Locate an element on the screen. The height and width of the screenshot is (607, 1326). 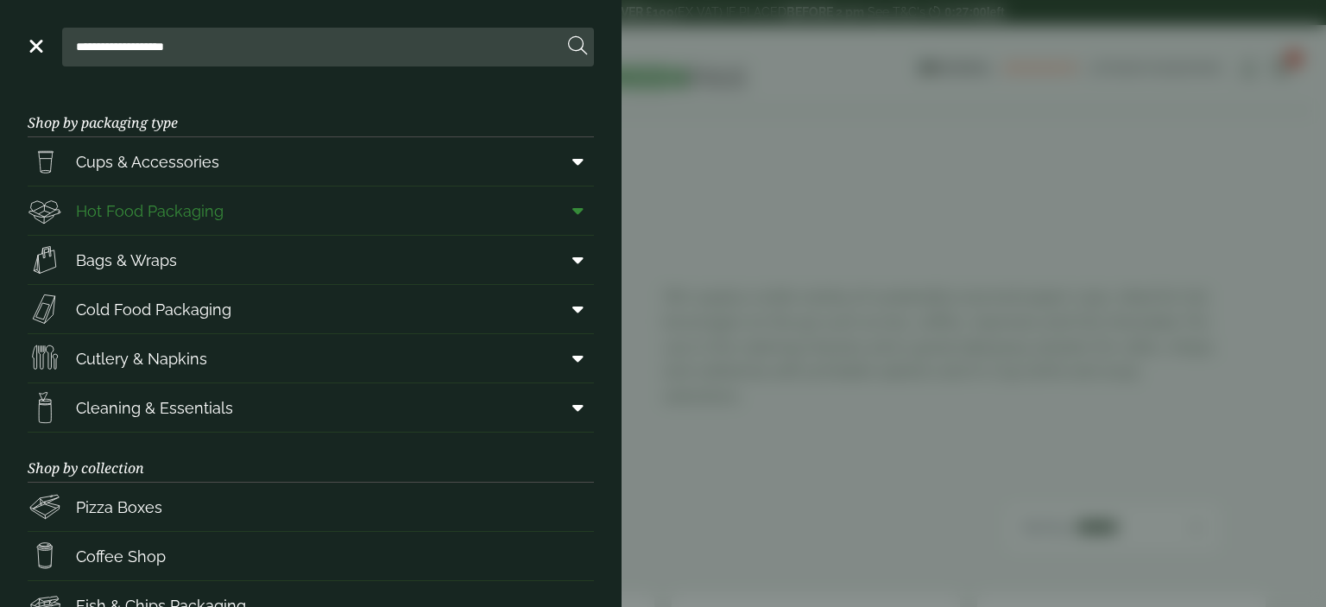
img: Pizza_boxes.svg is located at coordinates (45, 507).